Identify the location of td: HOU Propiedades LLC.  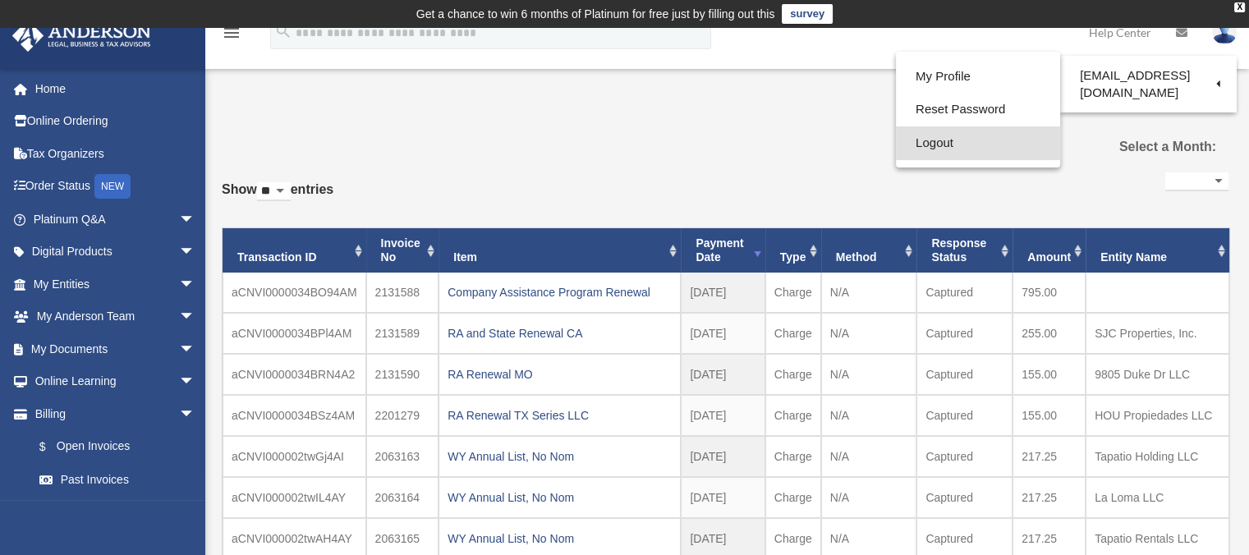
(1157, 416).